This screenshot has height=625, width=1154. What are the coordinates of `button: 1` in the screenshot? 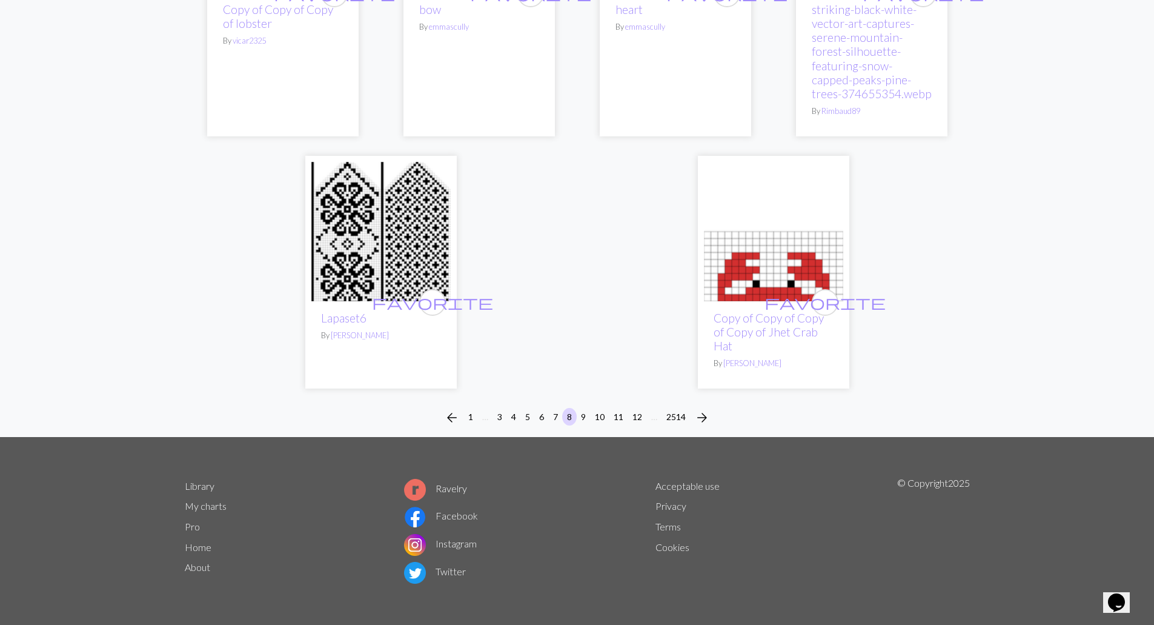 It's located at (471, 416).